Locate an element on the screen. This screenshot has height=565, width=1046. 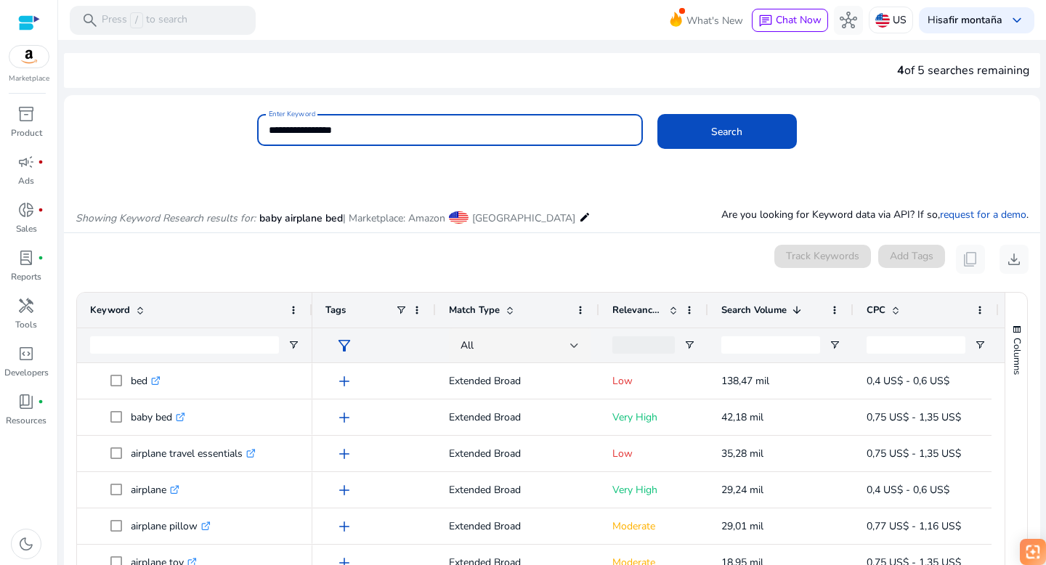
p: Resources is located at coordinates (26, 421).